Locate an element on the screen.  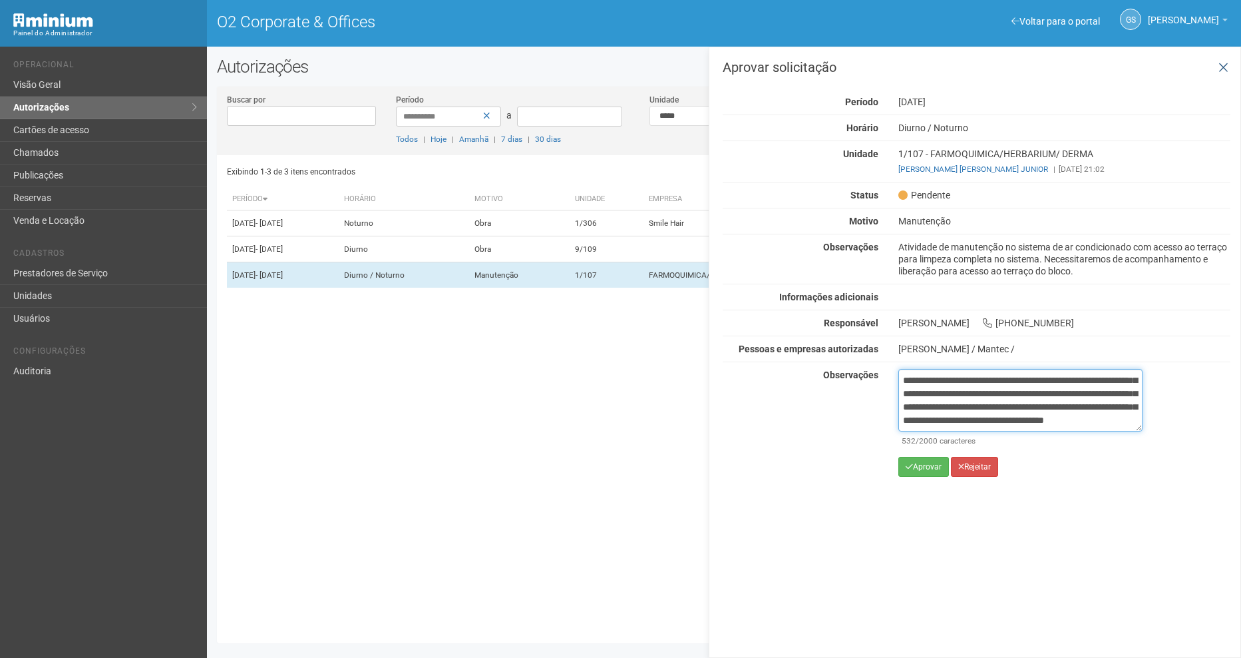
div: Atividade de manutenção no sistema de ar condicionado com acesso ao terraço para limpeza completa... is located at coordinates (1064, 259).